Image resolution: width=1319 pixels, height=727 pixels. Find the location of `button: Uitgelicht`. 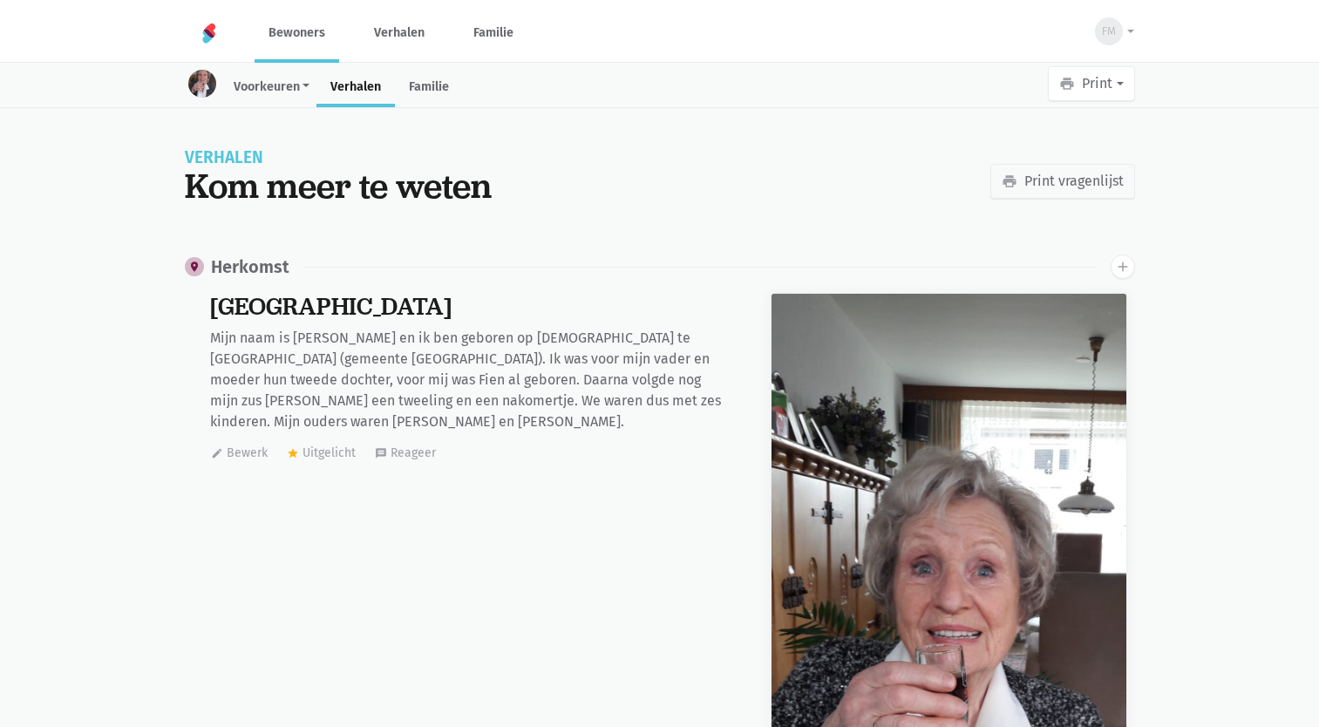

button: Uitgelicht is located at coordinates (321, 453).